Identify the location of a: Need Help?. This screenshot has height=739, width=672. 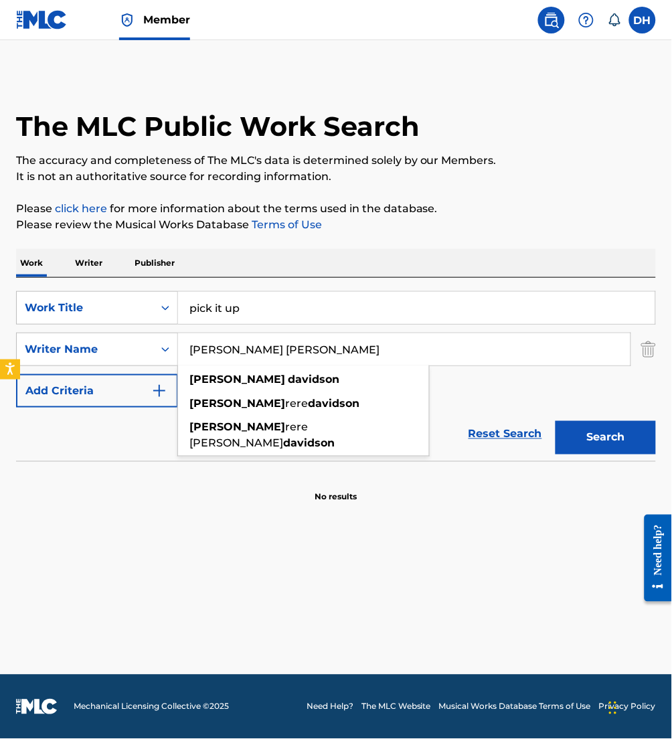
(330, 707).